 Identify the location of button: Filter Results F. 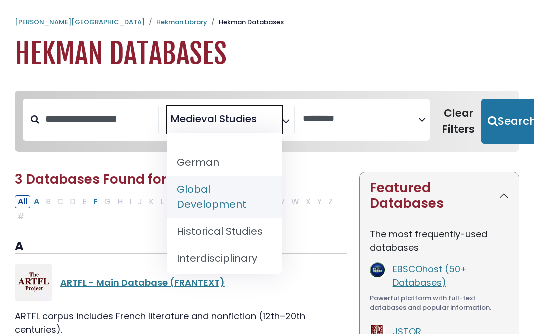
(95, 202).